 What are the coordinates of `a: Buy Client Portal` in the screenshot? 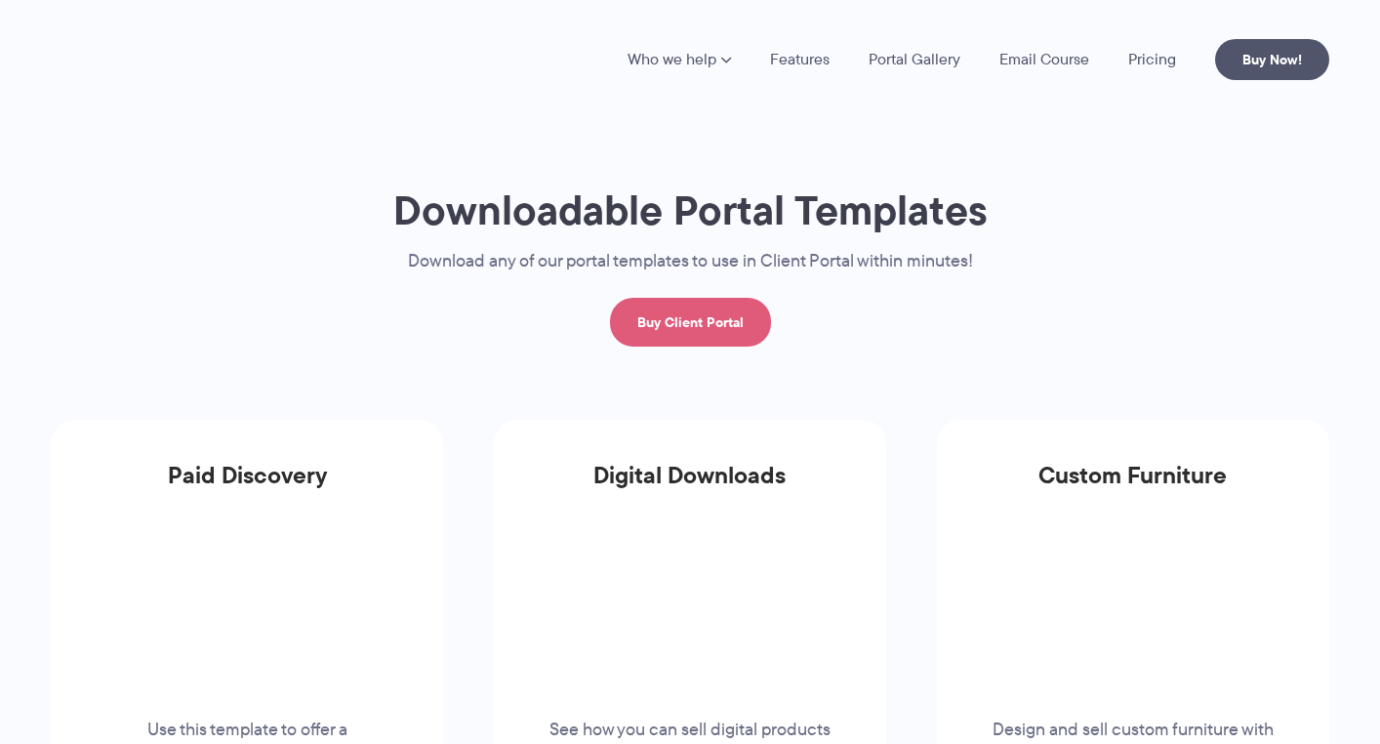 It's located at (690, 322).